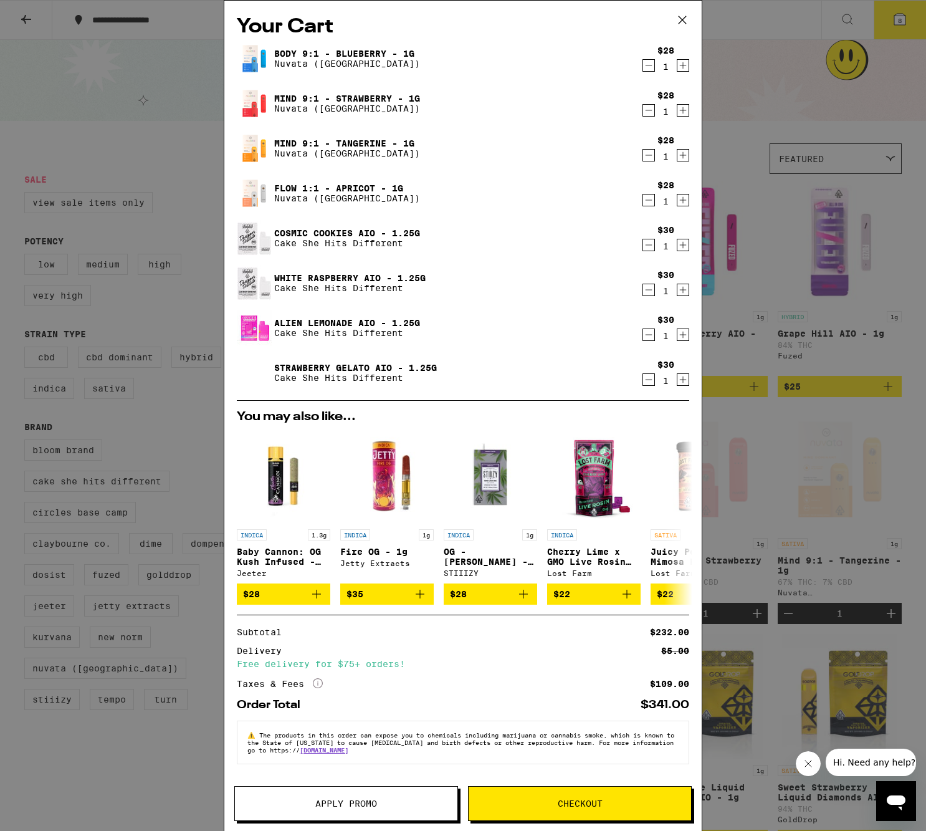  I want to click on span: Apply Promo, so click(346, 803).